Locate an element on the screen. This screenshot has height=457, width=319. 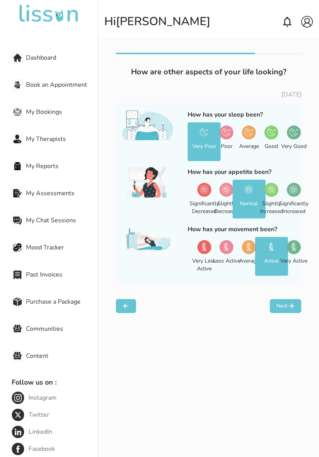
img: account.svg is located at coordinates (307, 22).